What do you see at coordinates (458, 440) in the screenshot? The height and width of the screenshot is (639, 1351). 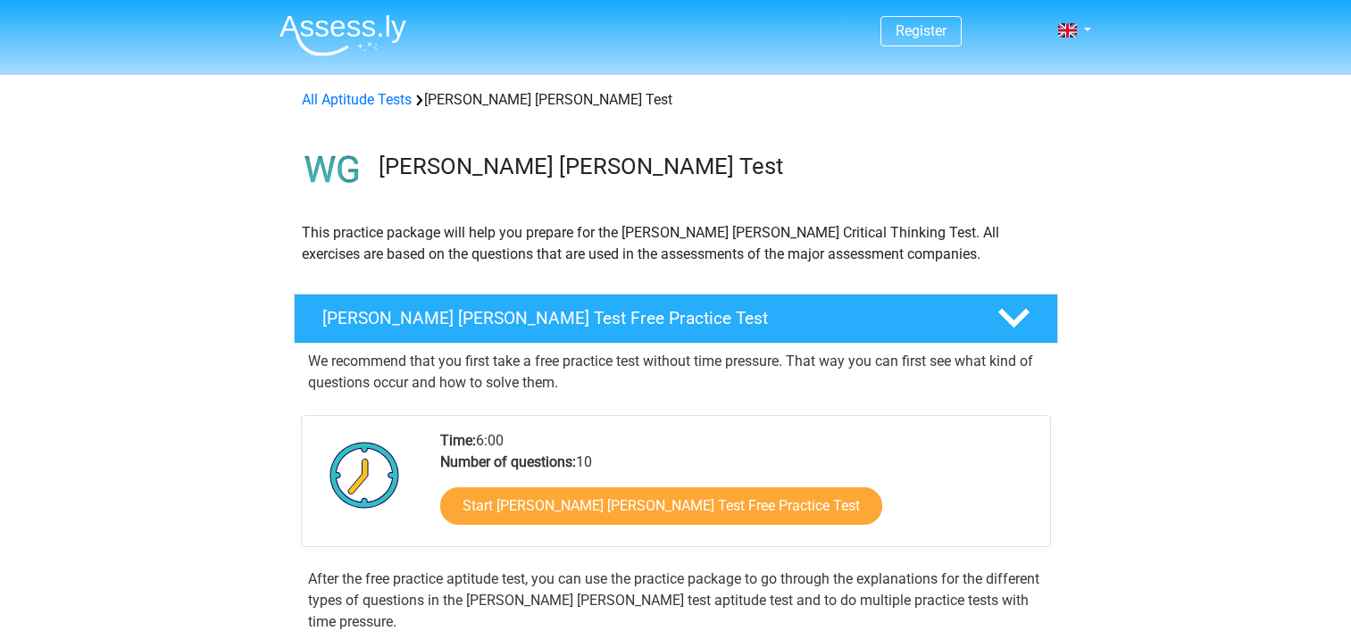 I see `b: Time:` at bounding box center [458, 440].